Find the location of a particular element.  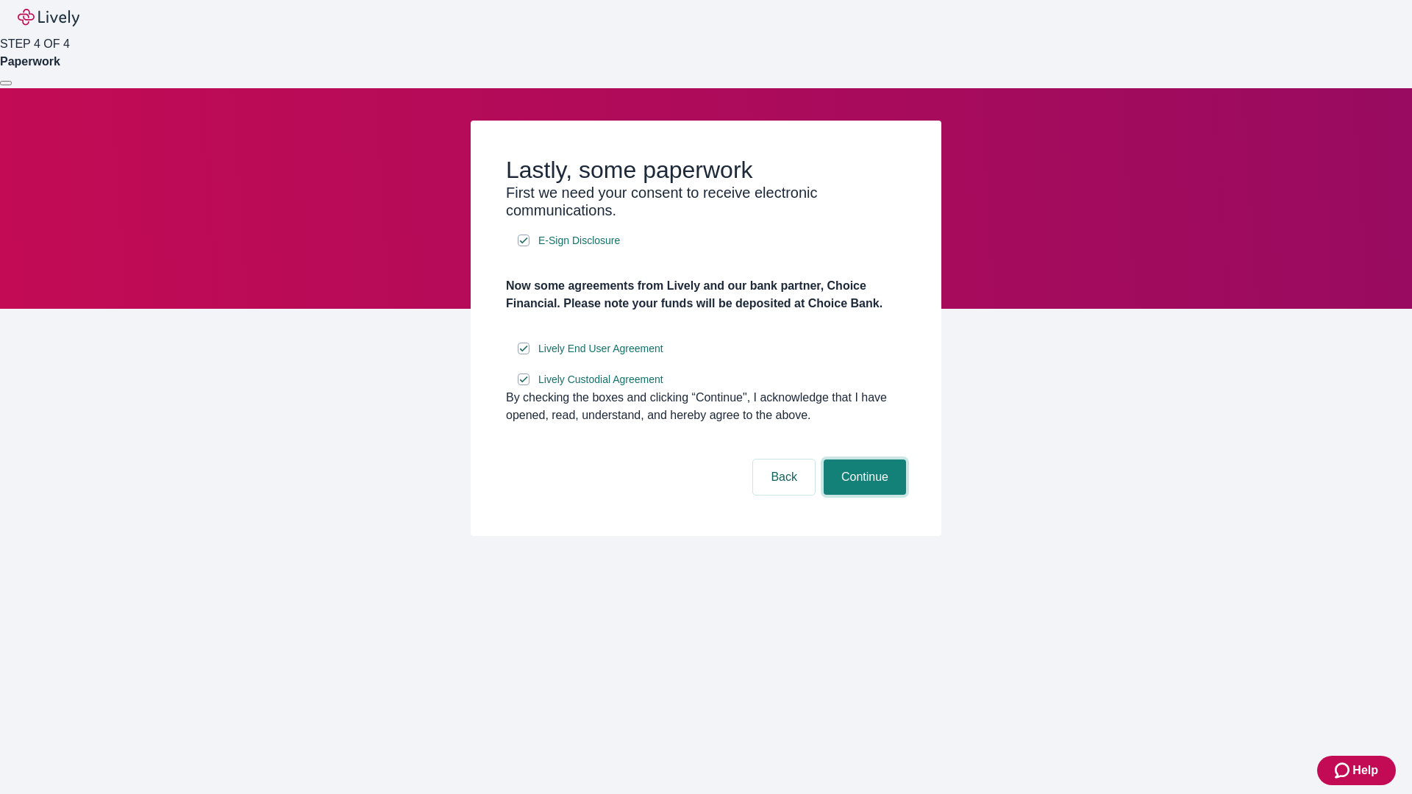

svg: Zendesk support icon is located at coordinates (1344, 771).